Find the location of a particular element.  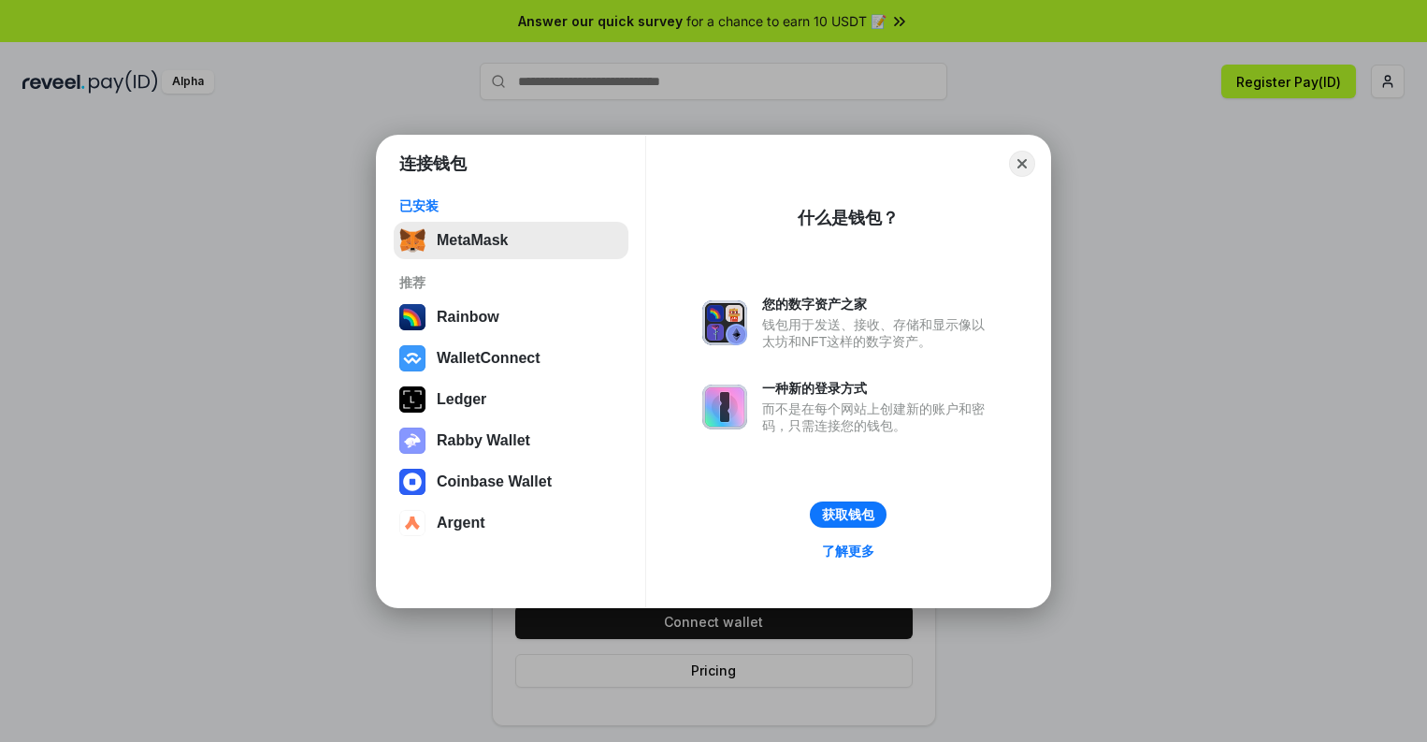

div: Ledger is located at coordinates (461, 399).